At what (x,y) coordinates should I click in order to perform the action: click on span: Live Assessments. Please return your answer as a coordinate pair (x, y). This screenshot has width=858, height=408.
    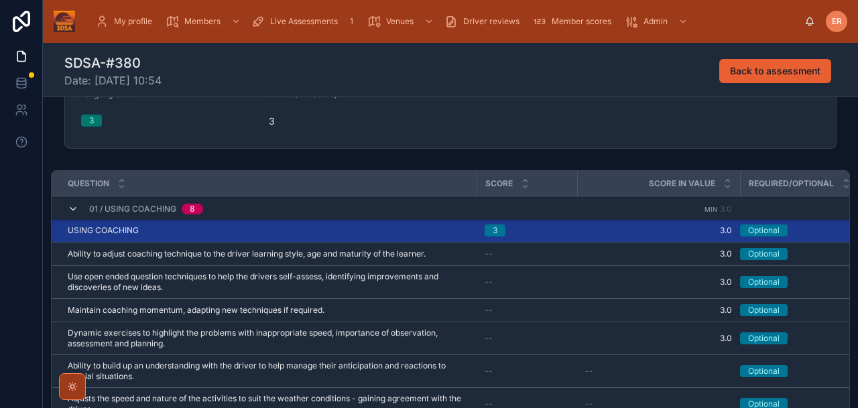
    Looking at the image, I should click on (304, 21).